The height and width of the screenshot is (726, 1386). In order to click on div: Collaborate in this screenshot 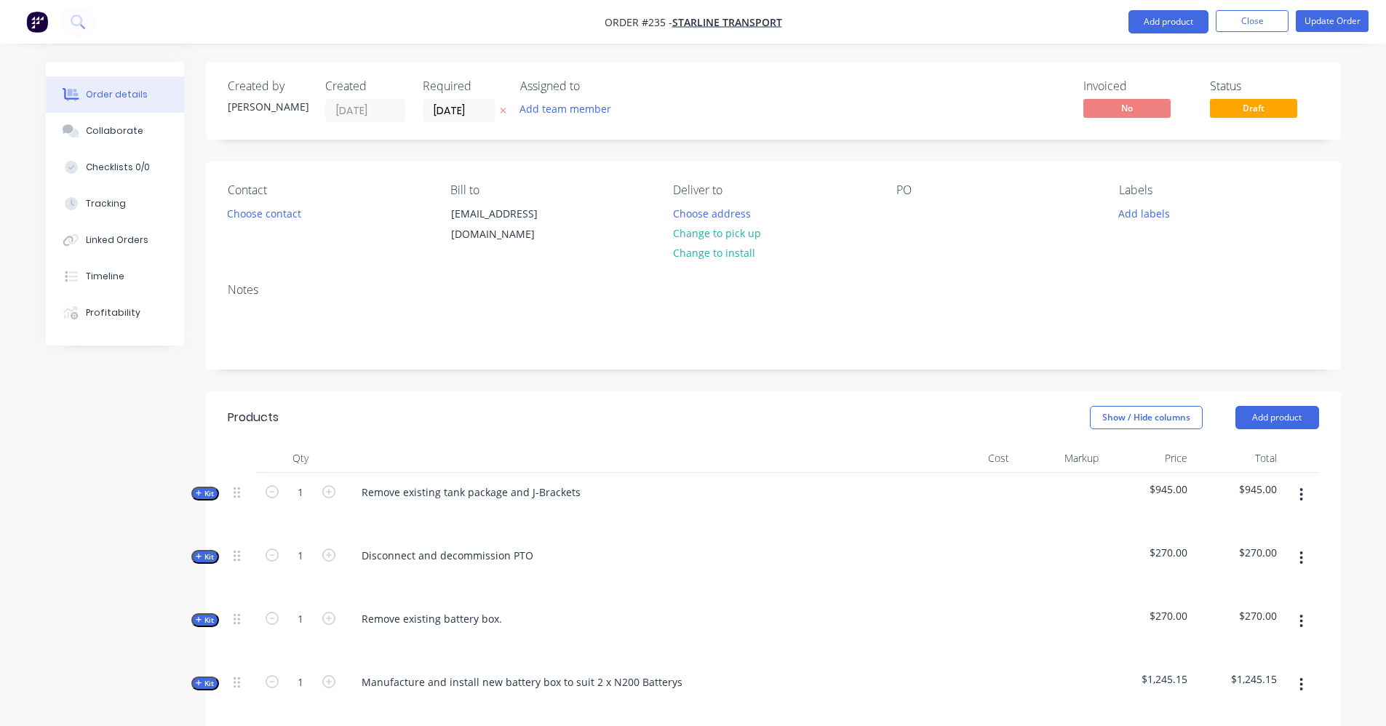, I will do `click(114, 131)`.